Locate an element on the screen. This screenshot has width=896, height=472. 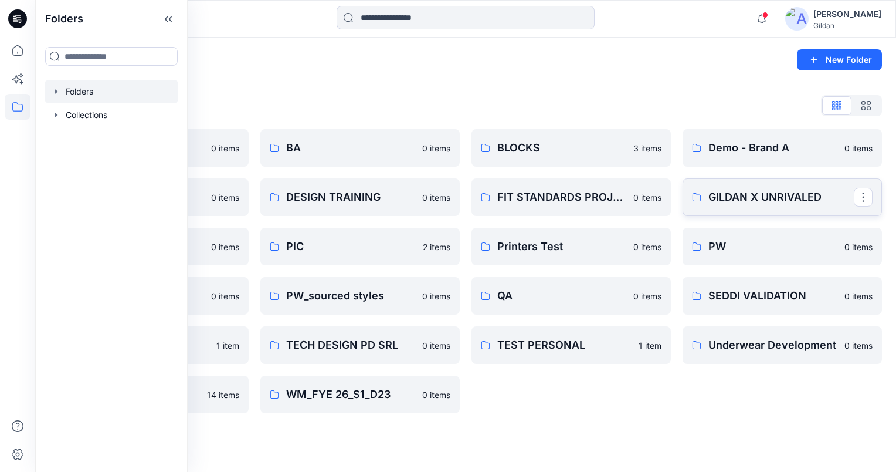
a: PW0 items is located at coordinates (783, 246).